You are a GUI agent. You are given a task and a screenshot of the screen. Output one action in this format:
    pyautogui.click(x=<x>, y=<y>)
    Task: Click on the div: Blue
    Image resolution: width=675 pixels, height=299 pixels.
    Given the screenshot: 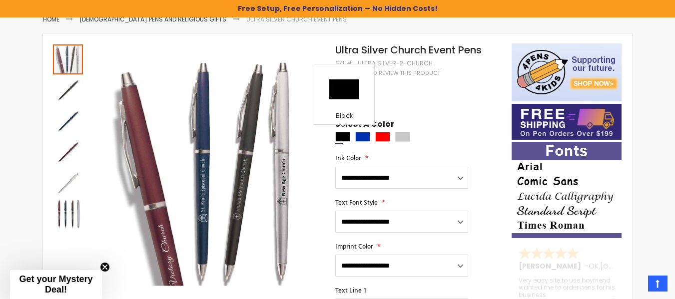 What is the action you would take?
    pyautogui.click(x=363, y=137)
    